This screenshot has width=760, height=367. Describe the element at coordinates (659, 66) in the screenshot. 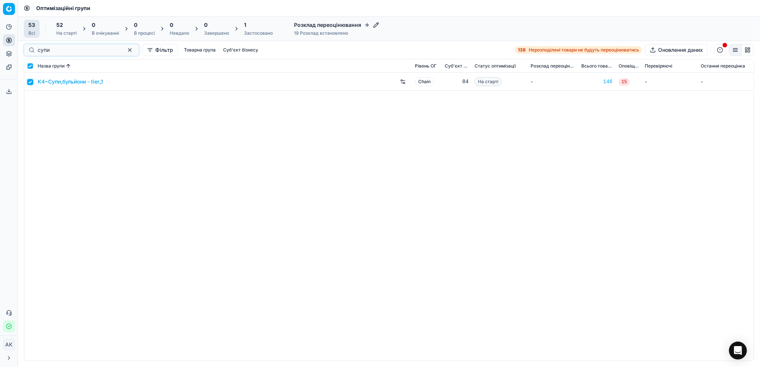

I see `span: Перевіряючі` at that location.